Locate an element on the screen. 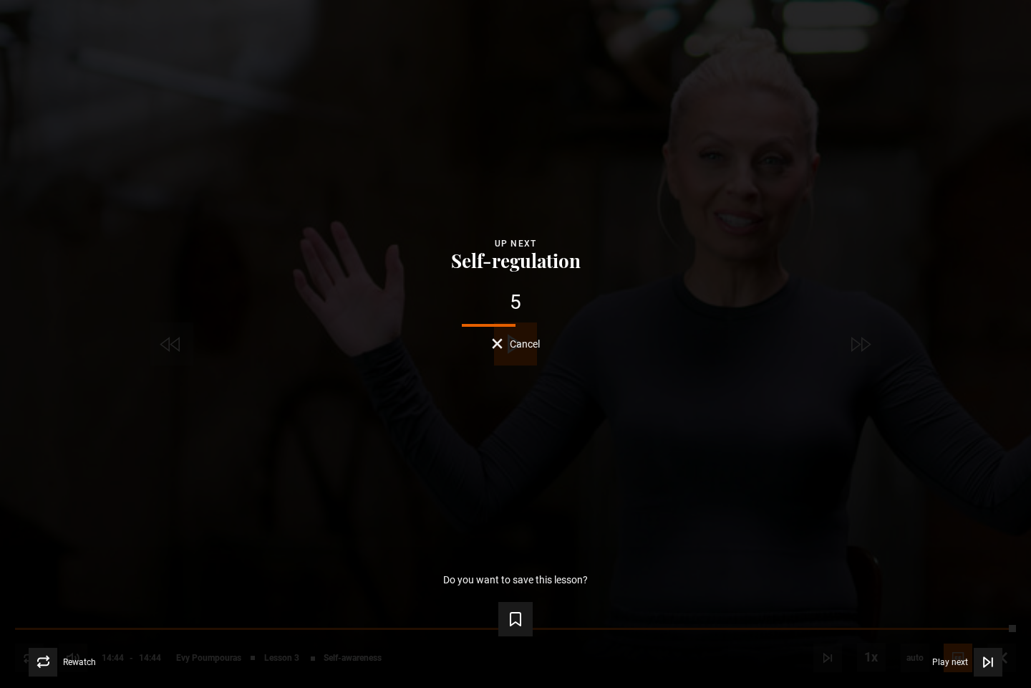 The width and height of the screenshot is (1031, 688). span: Play next is located at coordinates (950, 662).